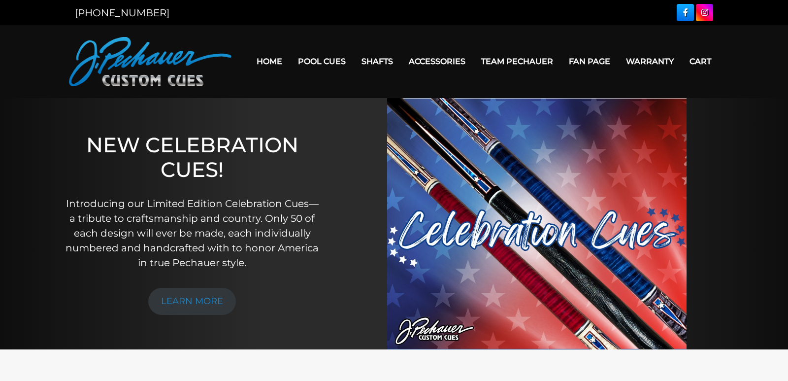  Describe the element at coordinates (192, 233) in the screenshot. I see `p: Introducing our Limited Edition Celebration Cues—a tribute to craftsmanship and country. Only 50 ...` at that location.